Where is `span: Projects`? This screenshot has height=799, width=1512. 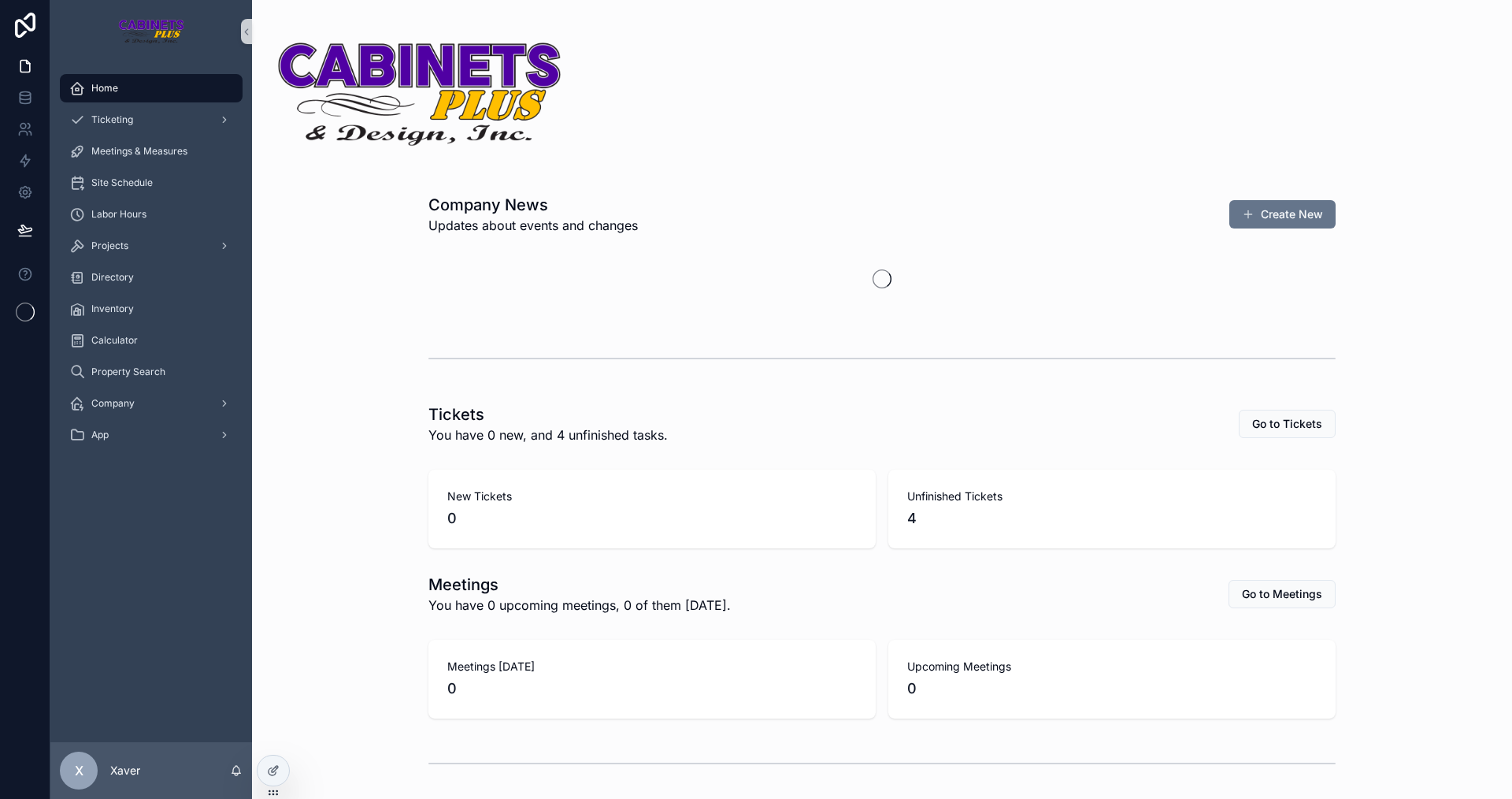 span: Projects is located at coordinates (109, 246).